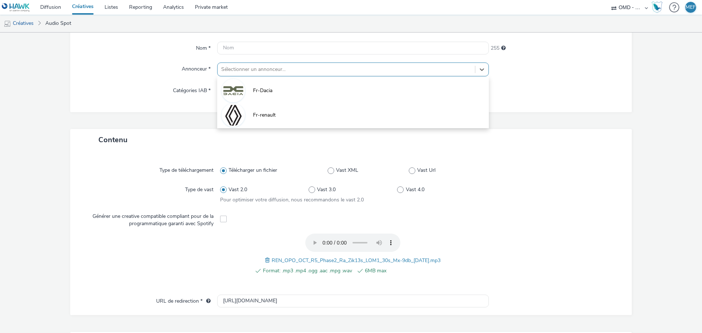 The image size is (702, 333). Describe the element at coordinates (203, 47) in the screenshot. I see `label: Nom *` at that location.